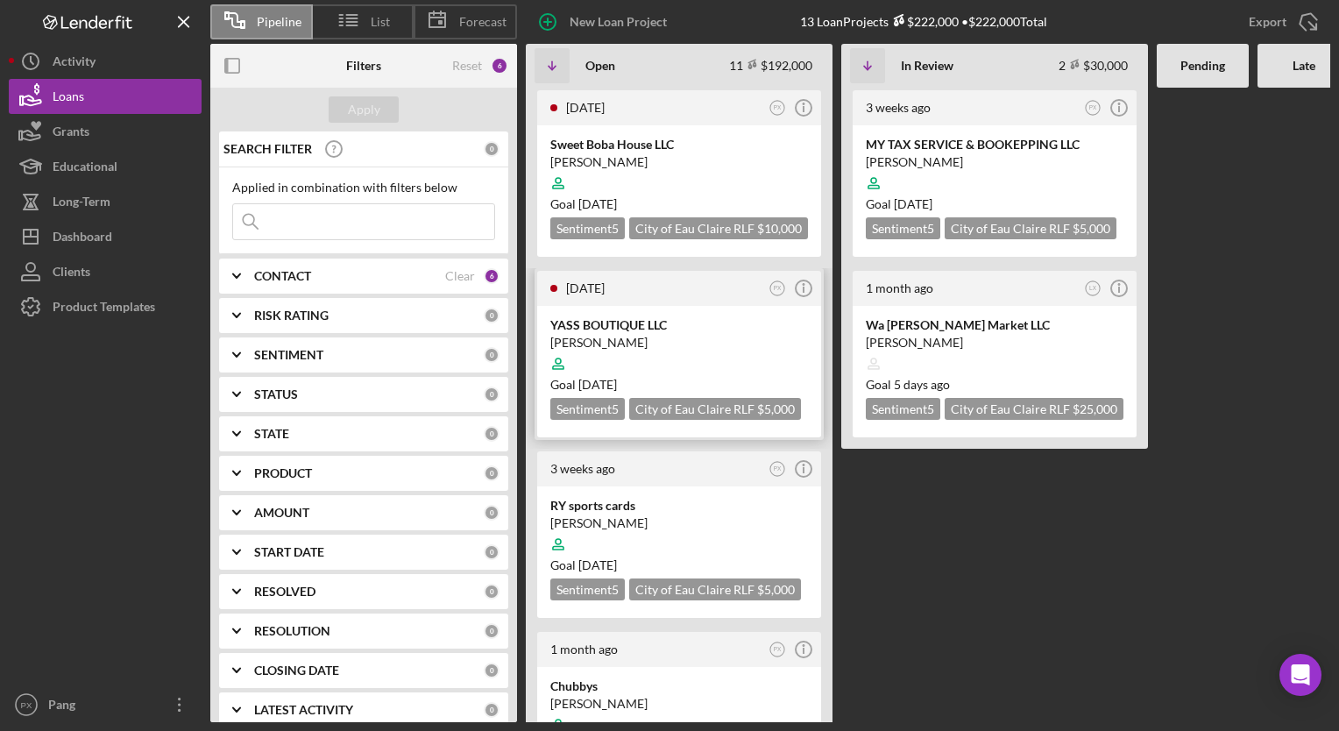 Image resolution: width=1339 pixels, height=731 pixels. I want to click on div: Export, so click(1267, 22).